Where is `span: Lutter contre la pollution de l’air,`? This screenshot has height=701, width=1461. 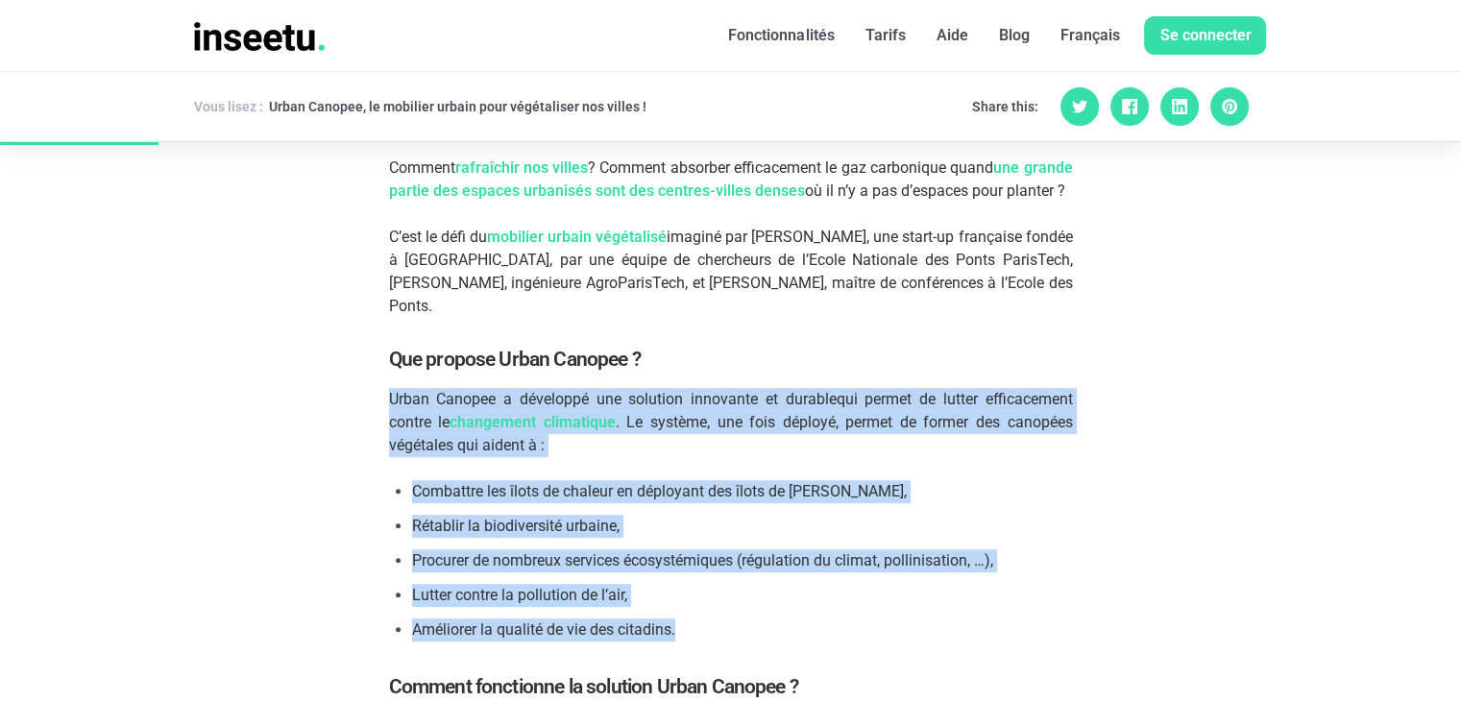
span: Lutter contre la pollution de l’air, is located at coordinates (520, 595).